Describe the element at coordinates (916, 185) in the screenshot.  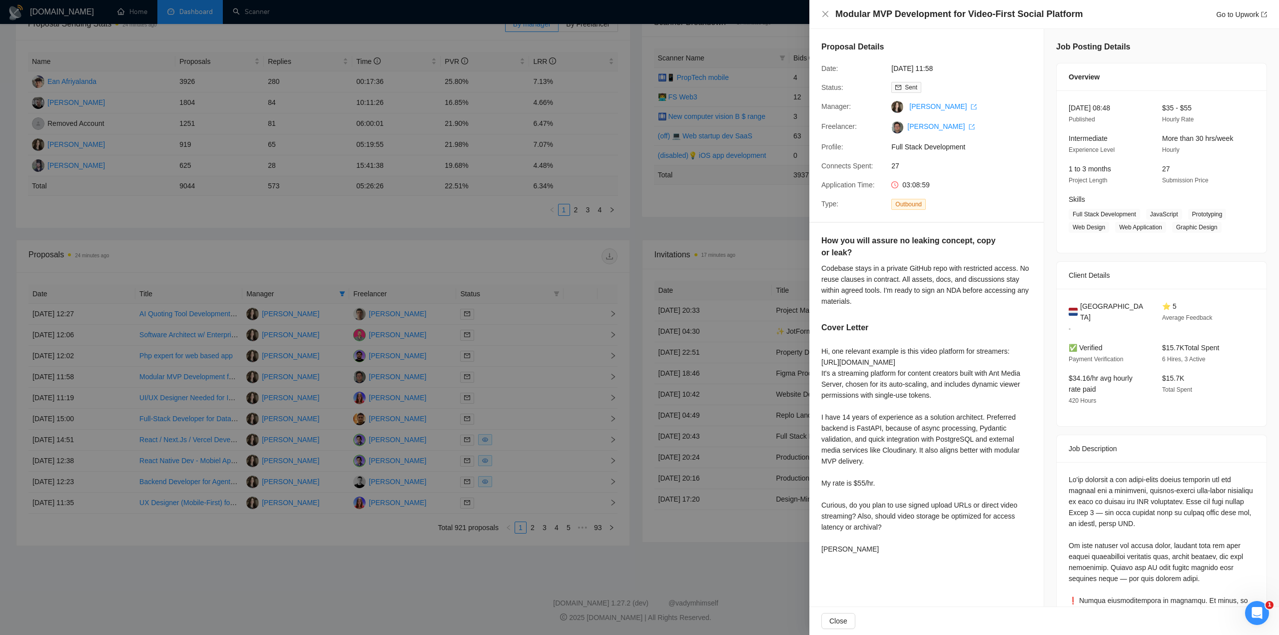
I see `span: 03:08:59` at that location.